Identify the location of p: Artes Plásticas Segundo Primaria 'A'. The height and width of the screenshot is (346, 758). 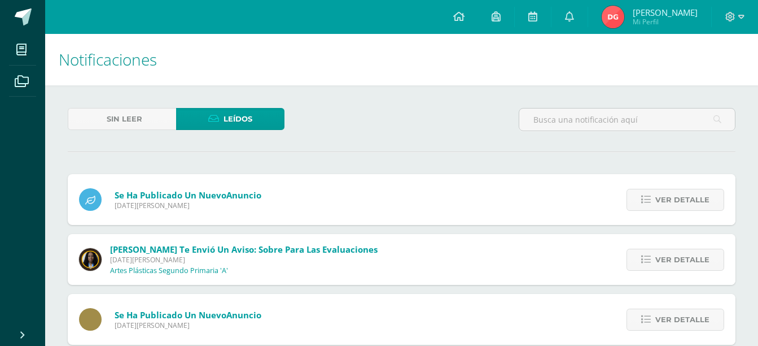
(169, 270).